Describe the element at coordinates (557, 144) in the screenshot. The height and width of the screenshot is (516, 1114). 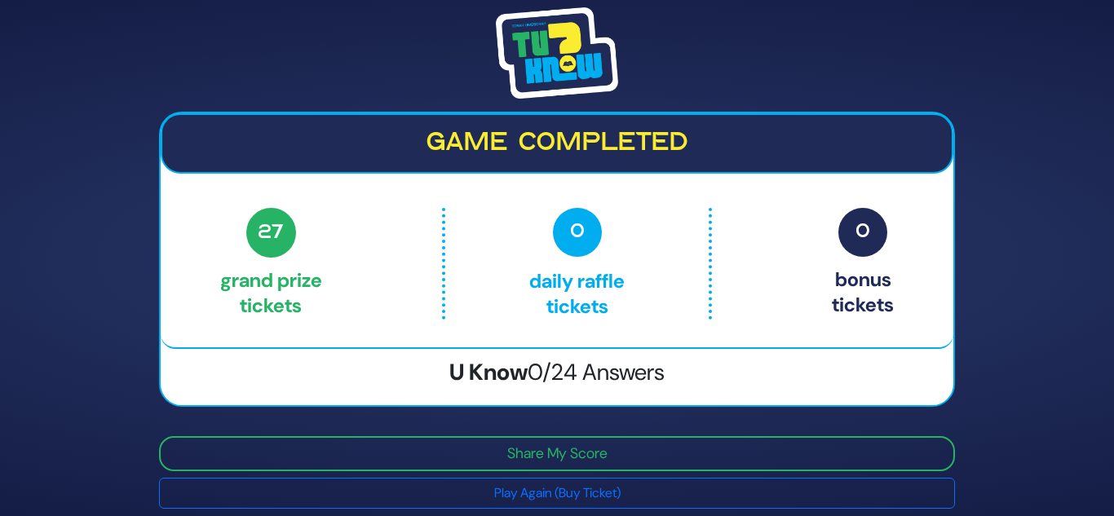
I see `h2: Game completed` at that location.